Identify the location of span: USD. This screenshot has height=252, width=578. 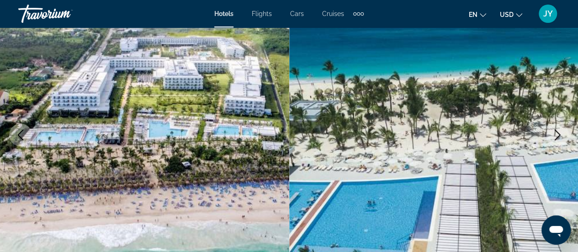
(507, 15).